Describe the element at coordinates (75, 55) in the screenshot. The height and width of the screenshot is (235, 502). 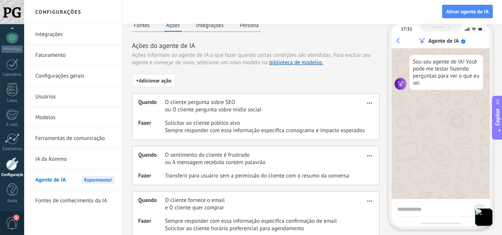
I see `a: Faturamento` at that location.